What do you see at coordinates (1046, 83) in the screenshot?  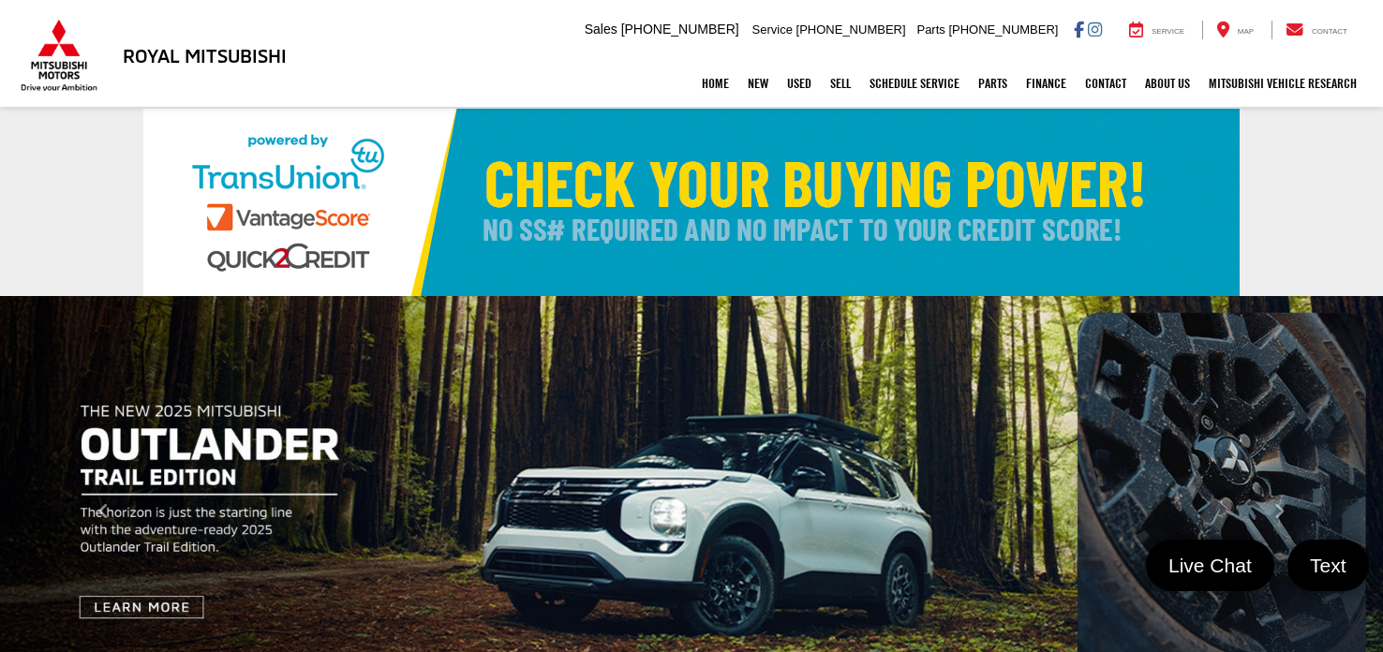 I see `a: Finance` at bounding box center [1046, 83].